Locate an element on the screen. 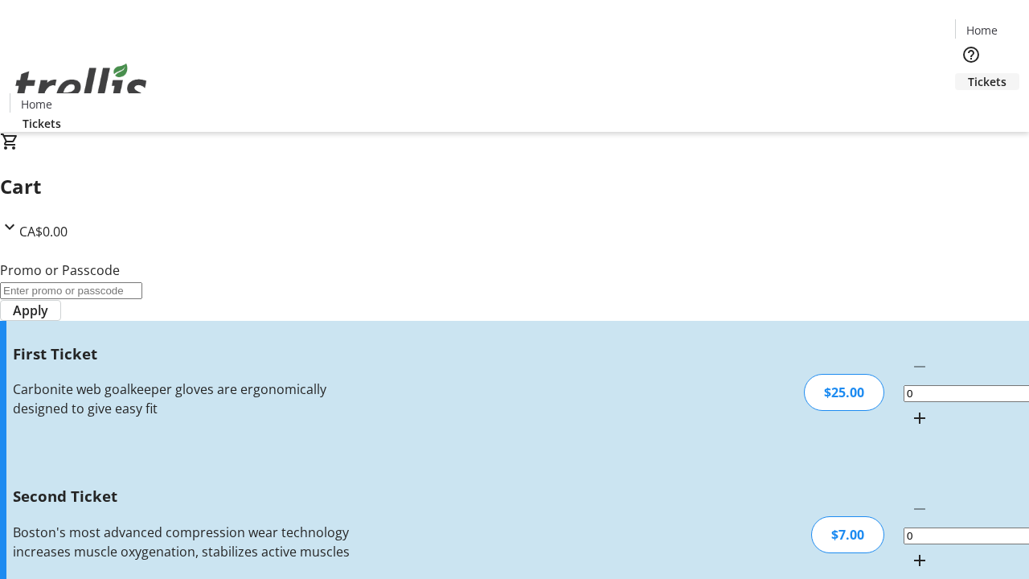 This screenshot has width=1029, height=579. div: $25.00 is located at coordinates (844, 392).